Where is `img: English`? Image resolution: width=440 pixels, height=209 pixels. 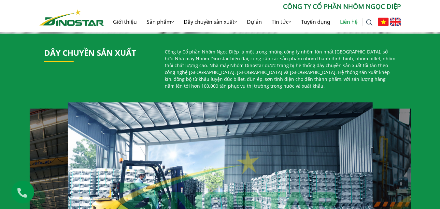 img: English is located at coordinates (395, 22).